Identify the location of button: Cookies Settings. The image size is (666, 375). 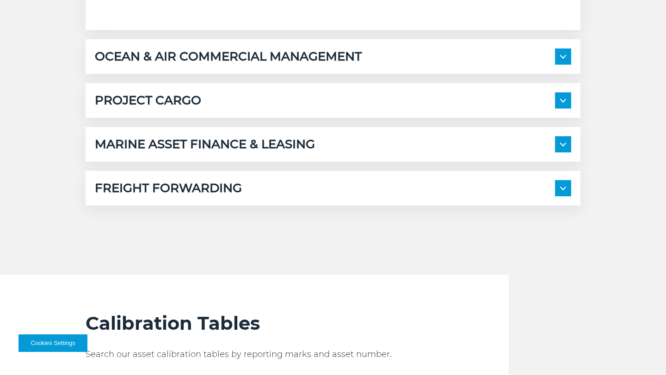
(53, 343).